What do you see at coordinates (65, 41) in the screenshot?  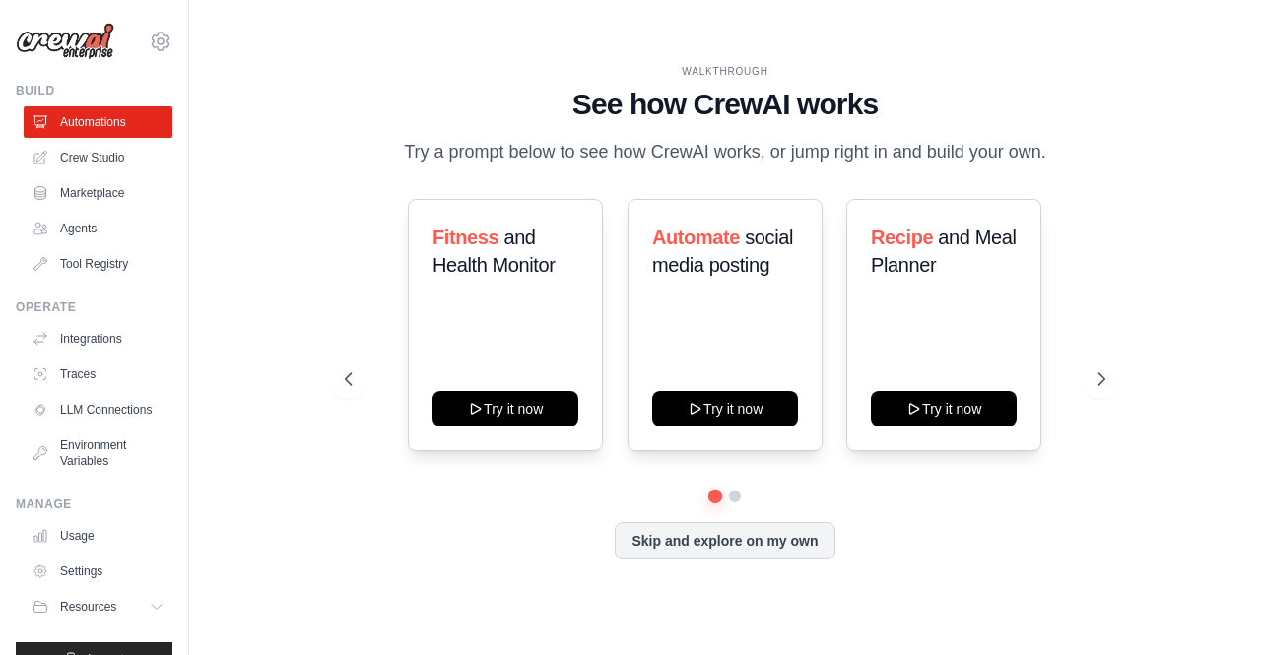 I see `img: Logo` at bounding box center [65, 41].